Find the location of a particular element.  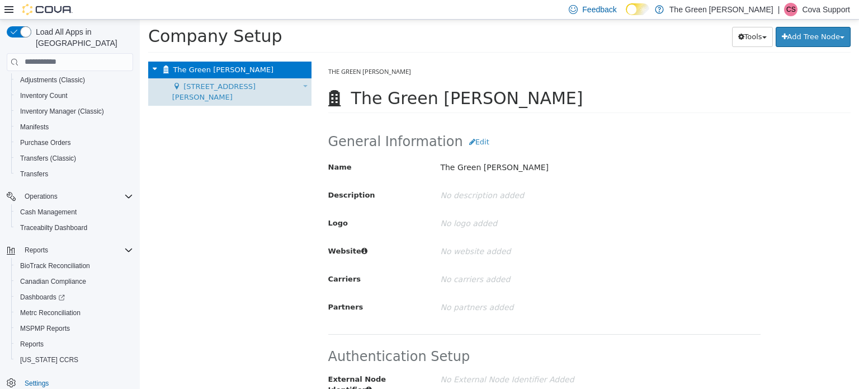

a: Purchase Orders is located at coordinates (45, 143).